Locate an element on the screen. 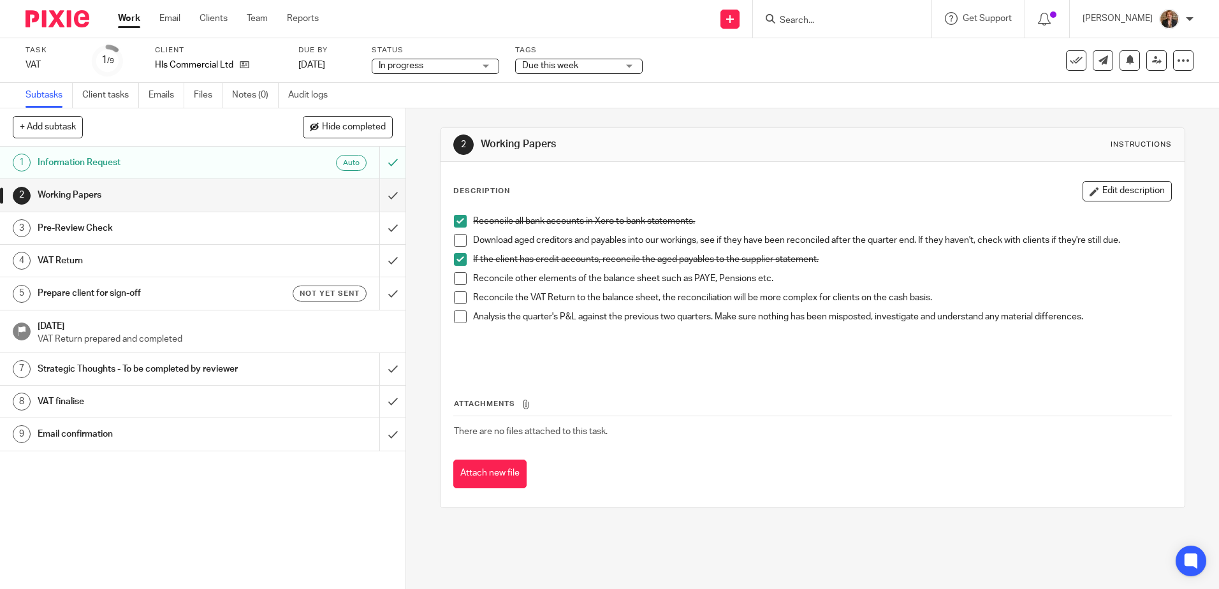  label: Task is located at coordinates (51, 50).